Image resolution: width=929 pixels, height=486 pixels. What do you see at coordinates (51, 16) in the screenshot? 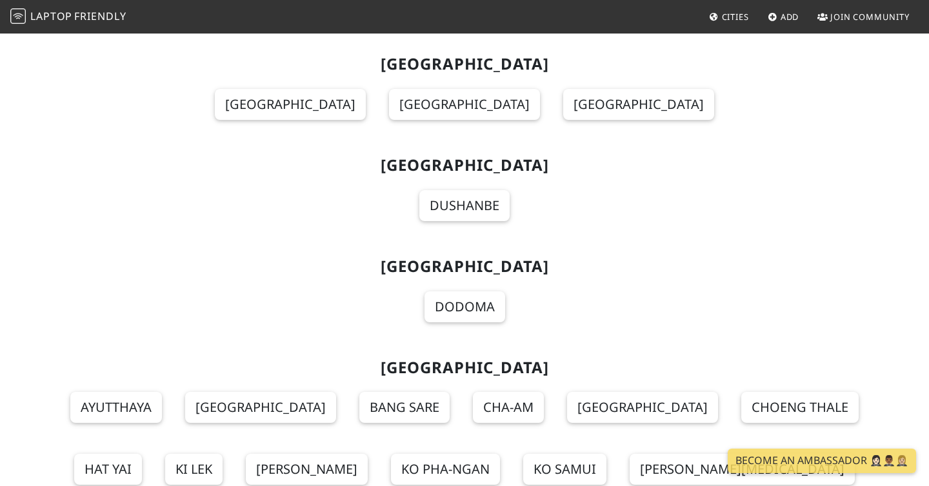
I see `span: Laptop` at bounding box center [51, 16].